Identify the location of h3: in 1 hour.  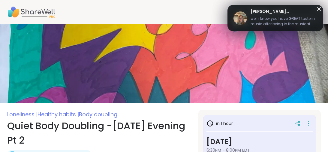
(220, 123).